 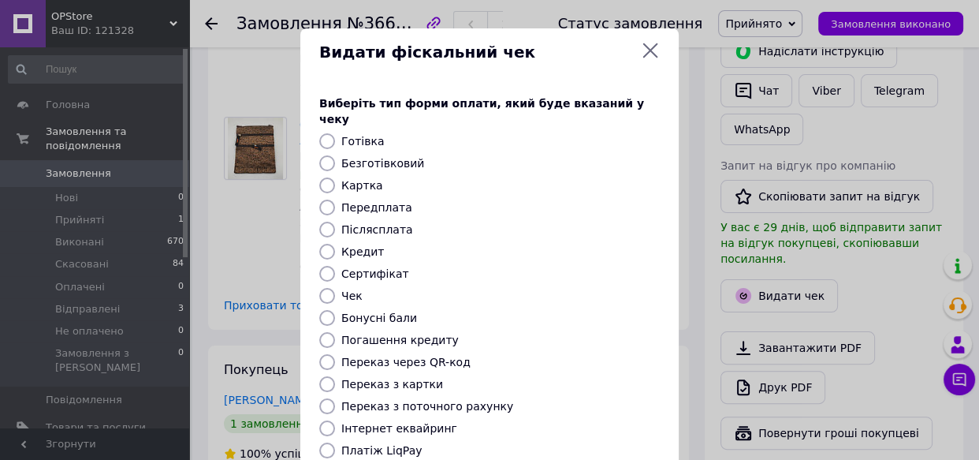 I want to click on label: Безготівковий, so click(x=382, y=163).